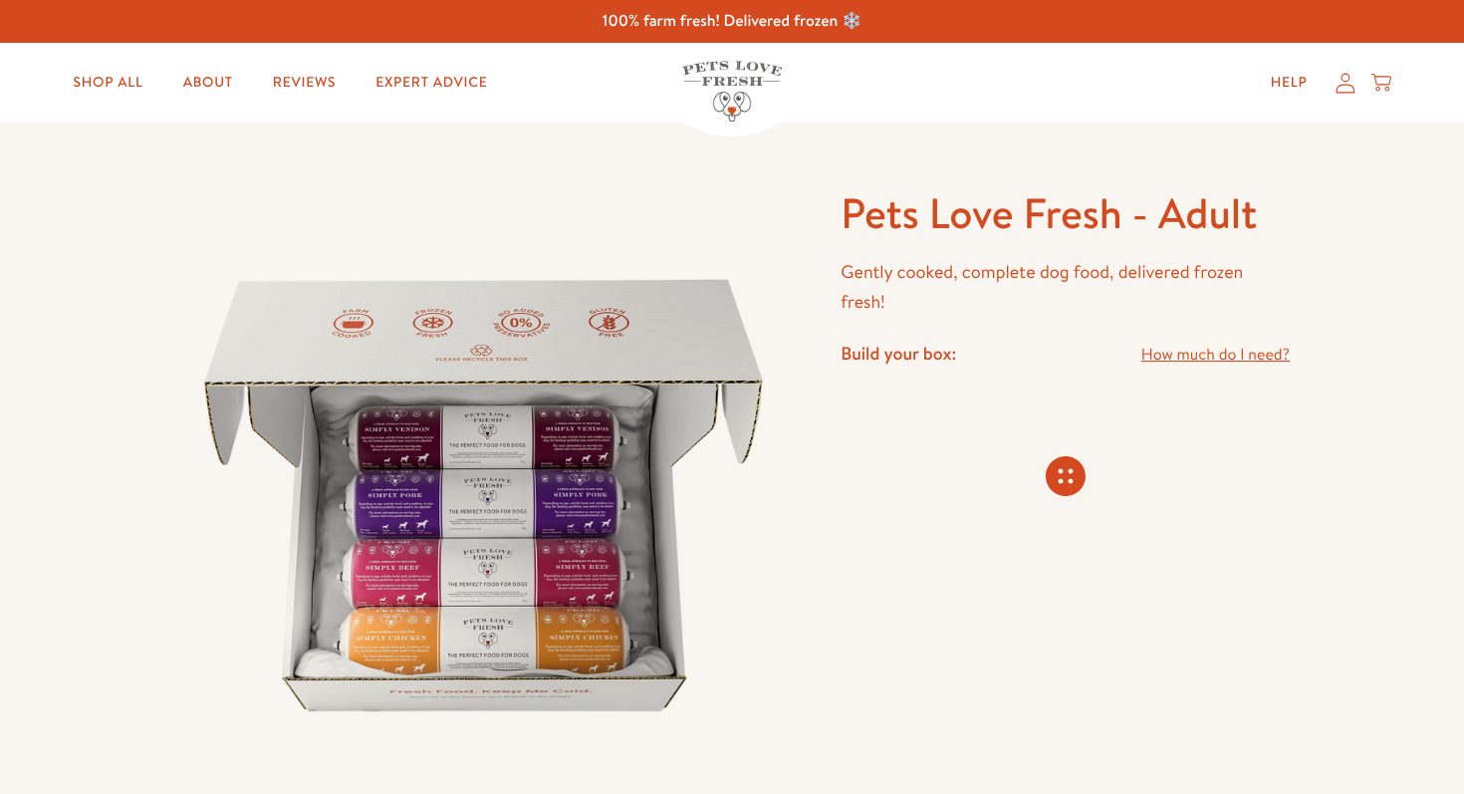 This screenshot has width=1464, height=794. What do you see at coordinates (732, 91) in the screenshot?
I see `img: Pets Love Fresh` at bounding box center [732, 91].